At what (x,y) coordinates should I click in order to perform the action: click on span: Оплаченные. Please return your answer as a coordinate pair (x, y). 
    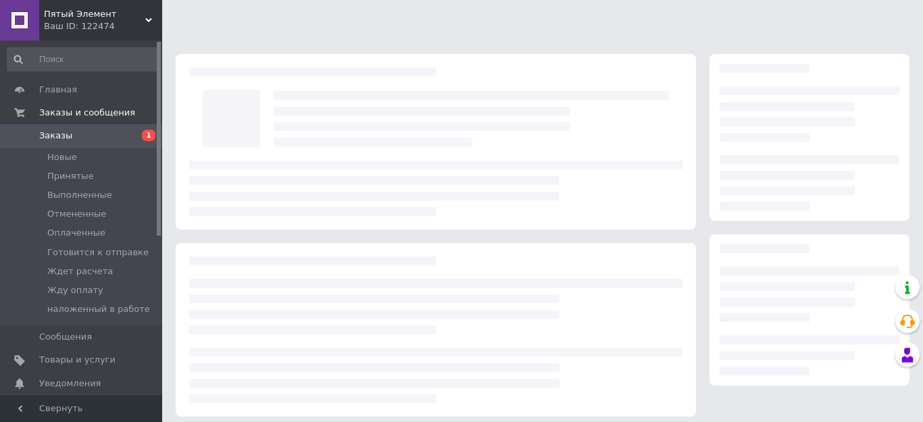
    Looking at the image, I should click on (76, 233).